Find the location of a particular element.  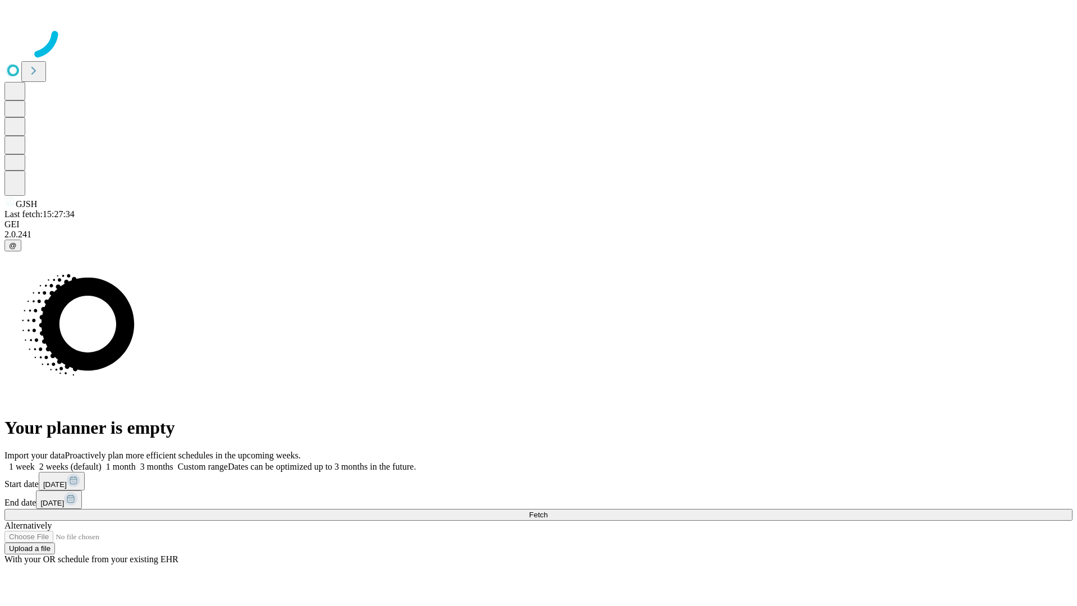

span: GJSH is located at coordinates (26, 204).